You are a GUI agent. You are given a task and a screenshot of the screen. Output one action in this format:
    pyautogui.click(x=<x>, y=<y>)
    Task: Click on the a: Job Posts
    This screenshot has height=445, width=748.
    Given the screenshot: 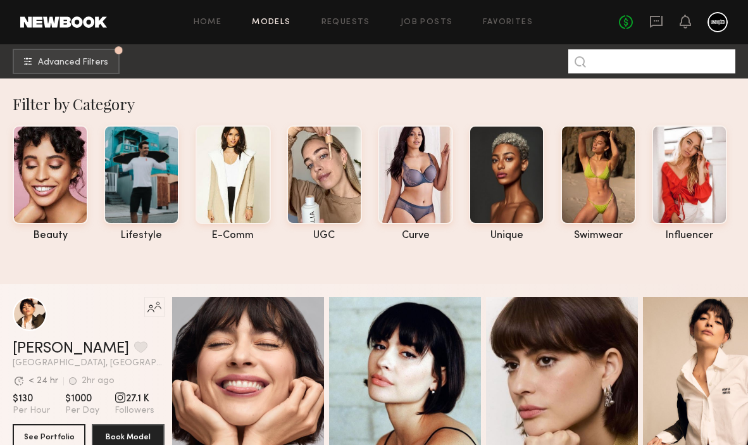 What is the action you would take?
    pyautogui.click(x=426, y=22)
    